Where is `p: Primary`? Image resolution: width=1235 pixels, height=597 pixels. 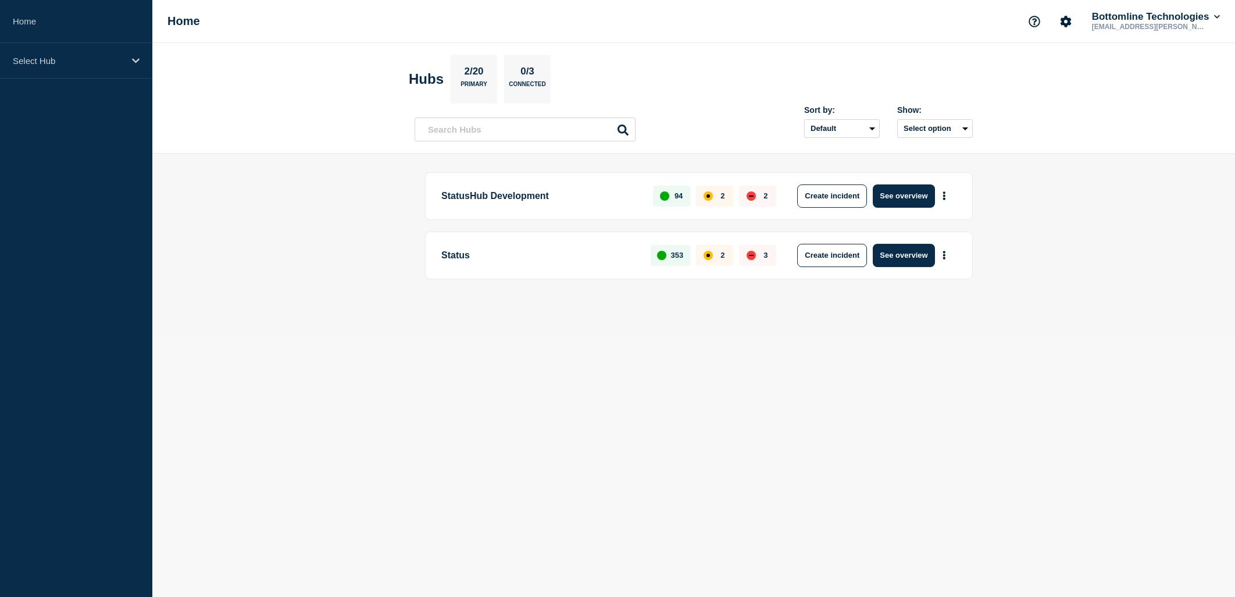 p: Primary is located at coordinates (474, 87).